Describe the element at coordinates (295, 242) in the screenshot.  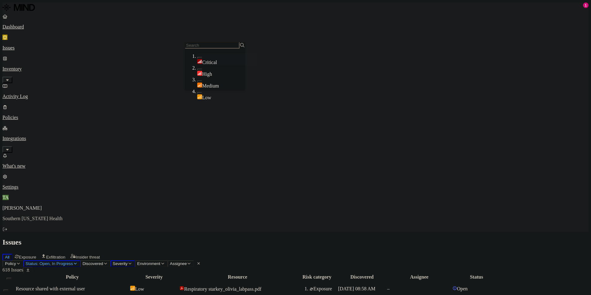
I see `h2: Issues` at that location.